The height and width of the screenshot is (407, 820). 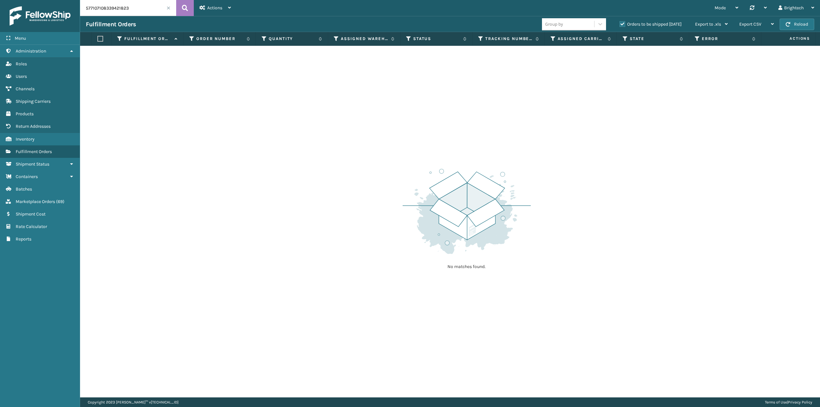 I want to click on span: Marketplace Orders, so click(x=35, y=201).